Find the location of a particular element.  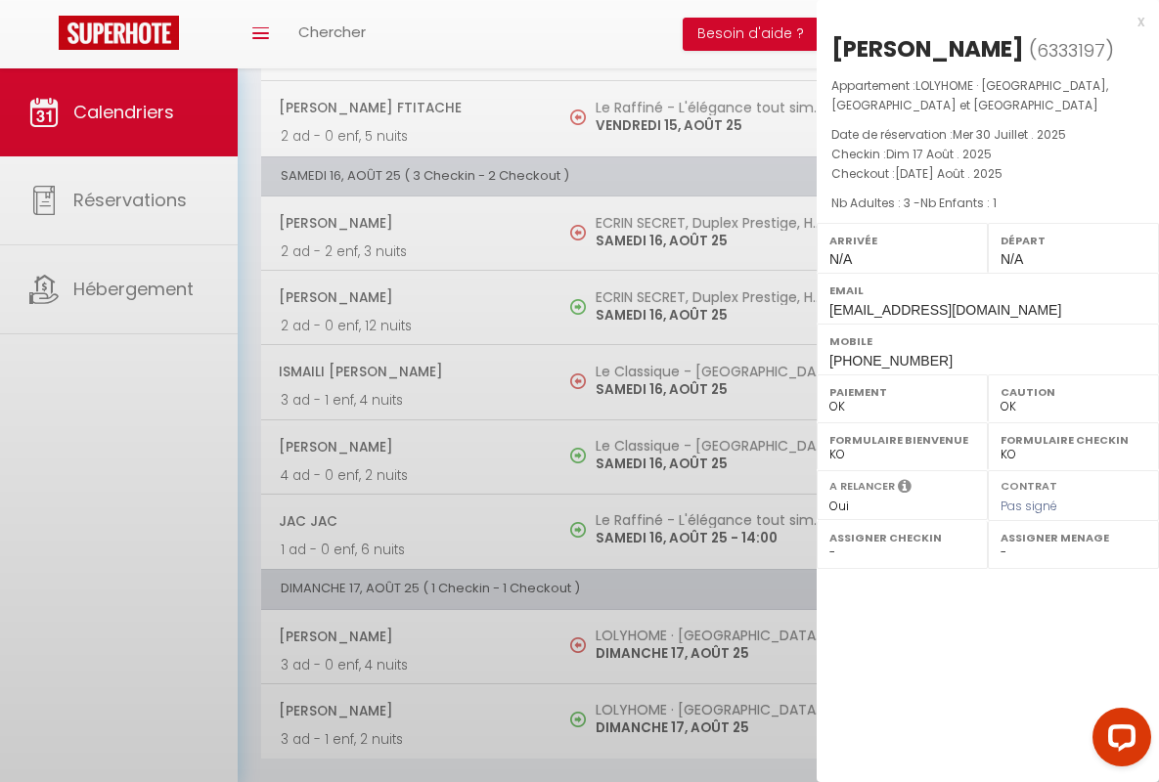

i: Sélectionner OUI si vous souhaiter envoyer les séquences de messages post-checkout is located at coordinates (904, 489).